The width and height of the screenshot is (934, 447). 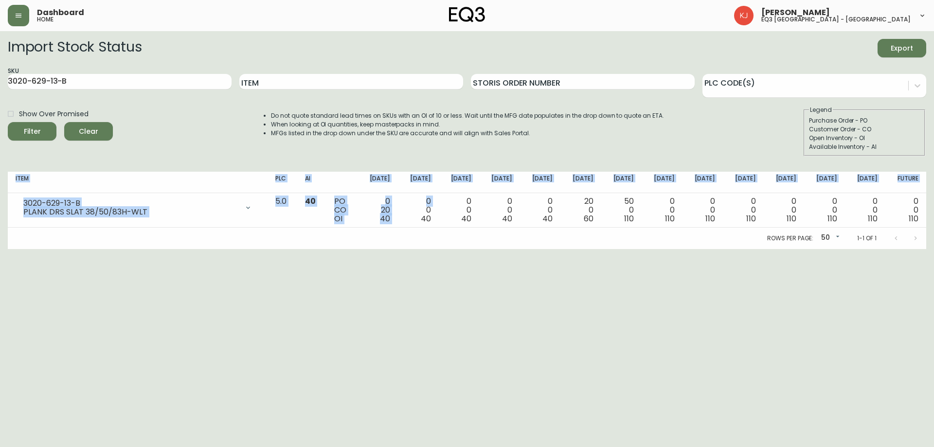 What do you see at coordinates (54, 114) in the screenshot?
I see `span: Show Over Promised` at bounding box center [54, 114].